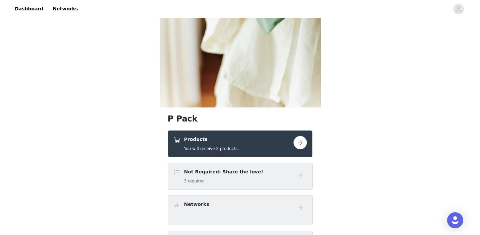 This screenshot has height=235, width=480. What do you see at coordinates (29, 9) in the screenshot?
I see `a: Dashboard` at bounding box center [29, 9].